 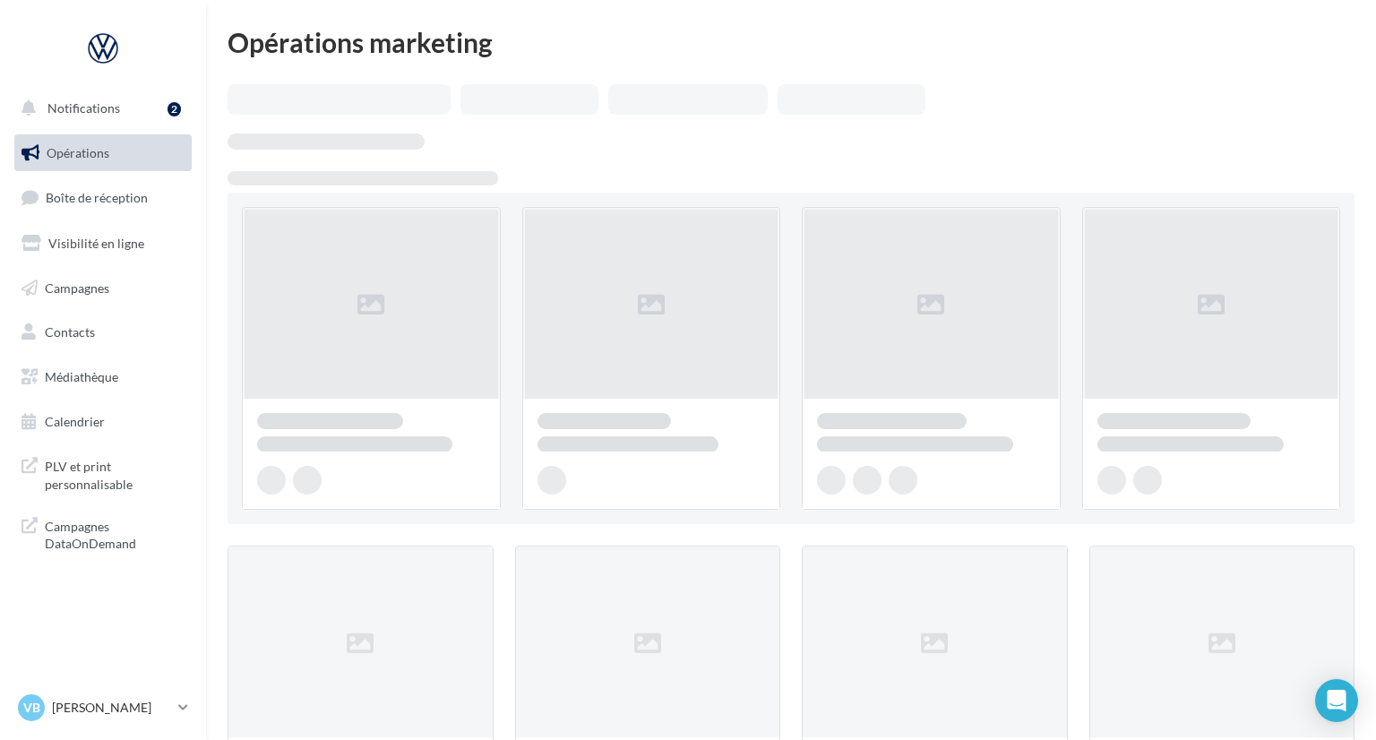 I want to click on span: Contacts, so click(x=70, y=332).